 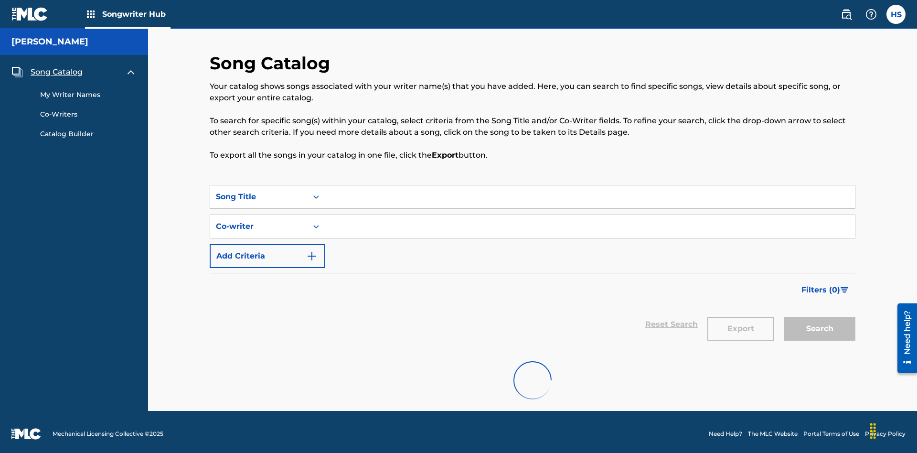 What do you see at coordinates (17, 39) in the screenshot?
I see `div: Open Resource Center` at bounding box center [17, 39].